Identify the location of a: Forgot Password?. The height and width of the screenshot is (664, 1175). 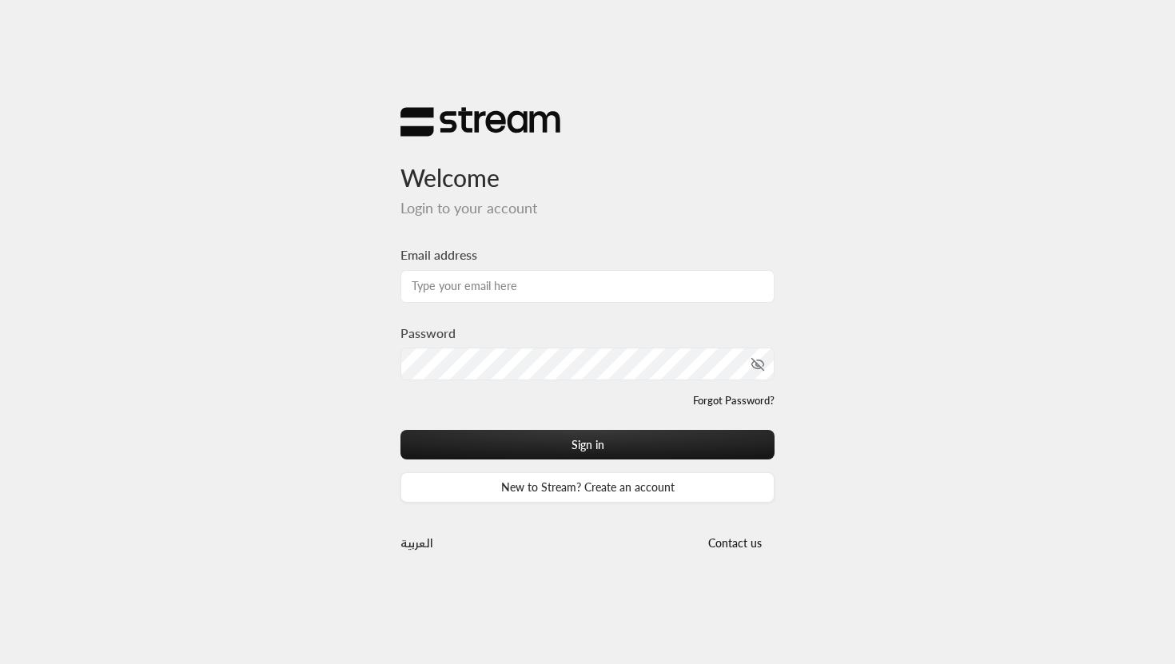
(734, 401).